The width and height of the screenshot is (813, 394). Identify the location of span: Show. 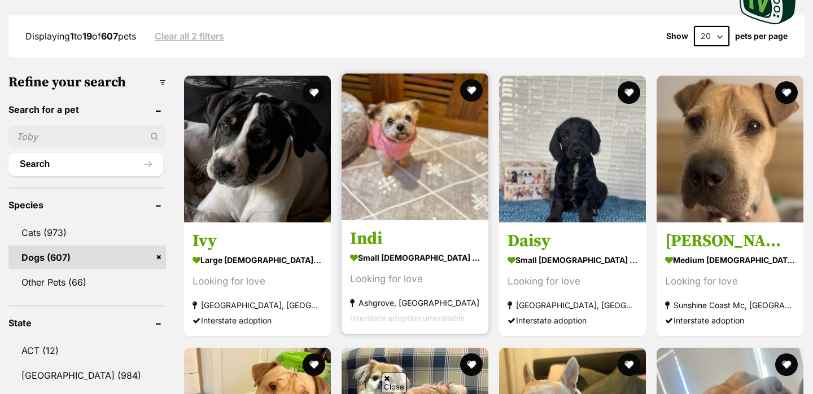
(677, 36).